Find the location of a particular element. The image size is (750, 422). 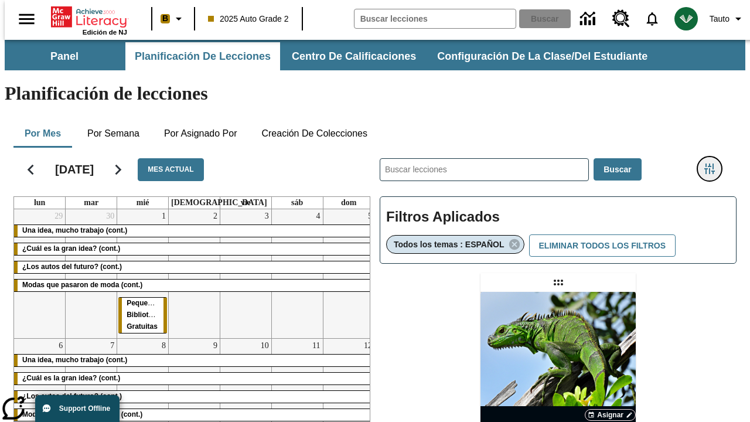

a: Portada is located at coordinates (89, 17).